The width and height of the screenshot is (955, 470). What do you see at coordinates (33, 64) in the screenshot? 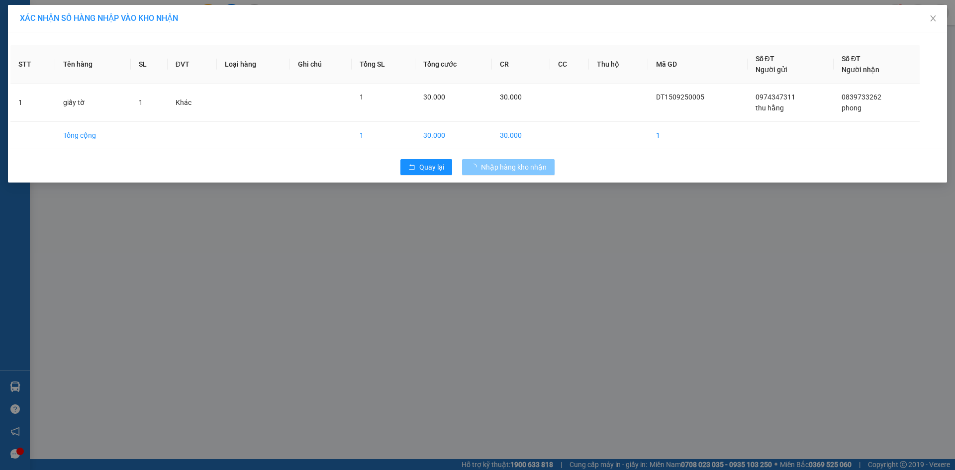
I see `th: STT` at bounding box center [33, 64].